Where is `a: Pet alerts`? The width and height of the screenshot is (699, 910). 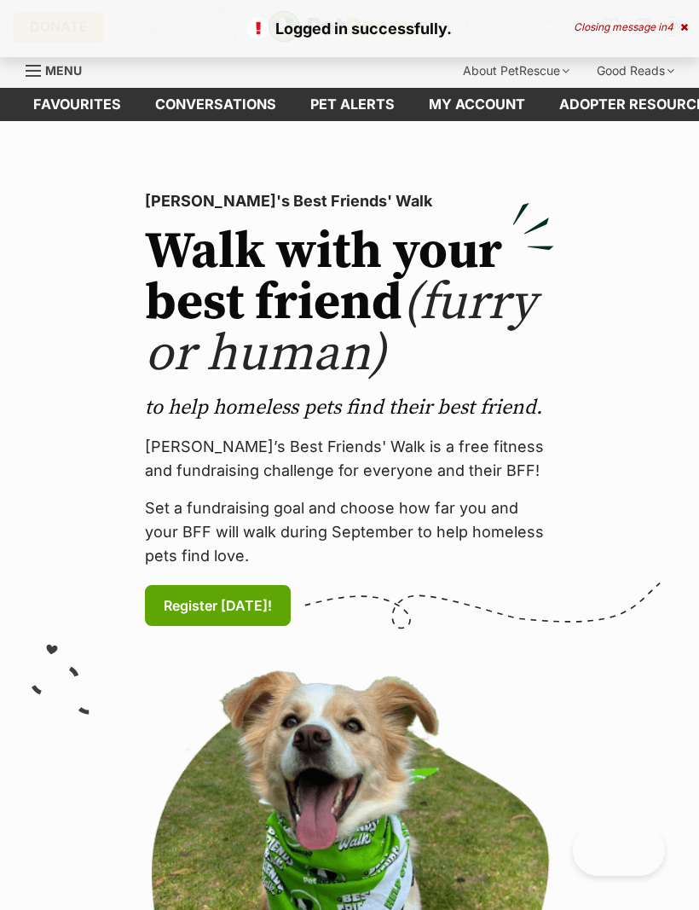 a: Pet alerts is located at coordinates (352, 104).